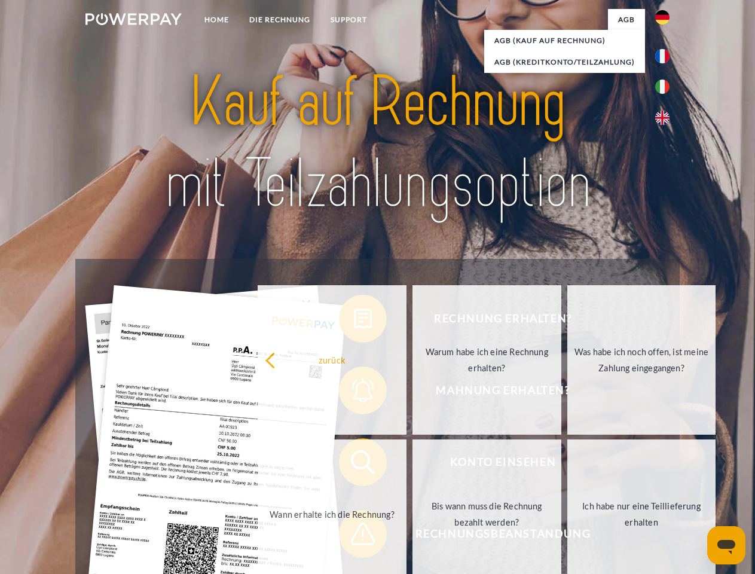  Describe the element at coordinates (332, 514) in the screenshot. I see `div: Wann erhalte ich die Rechnung?` at that location.